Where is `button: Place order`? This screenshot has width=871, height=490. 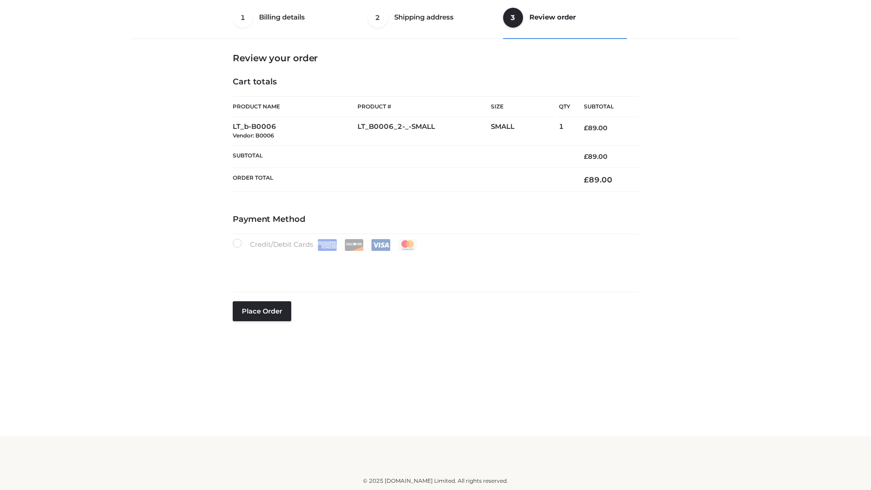
button: Place order is located at coordinates (262, 311).